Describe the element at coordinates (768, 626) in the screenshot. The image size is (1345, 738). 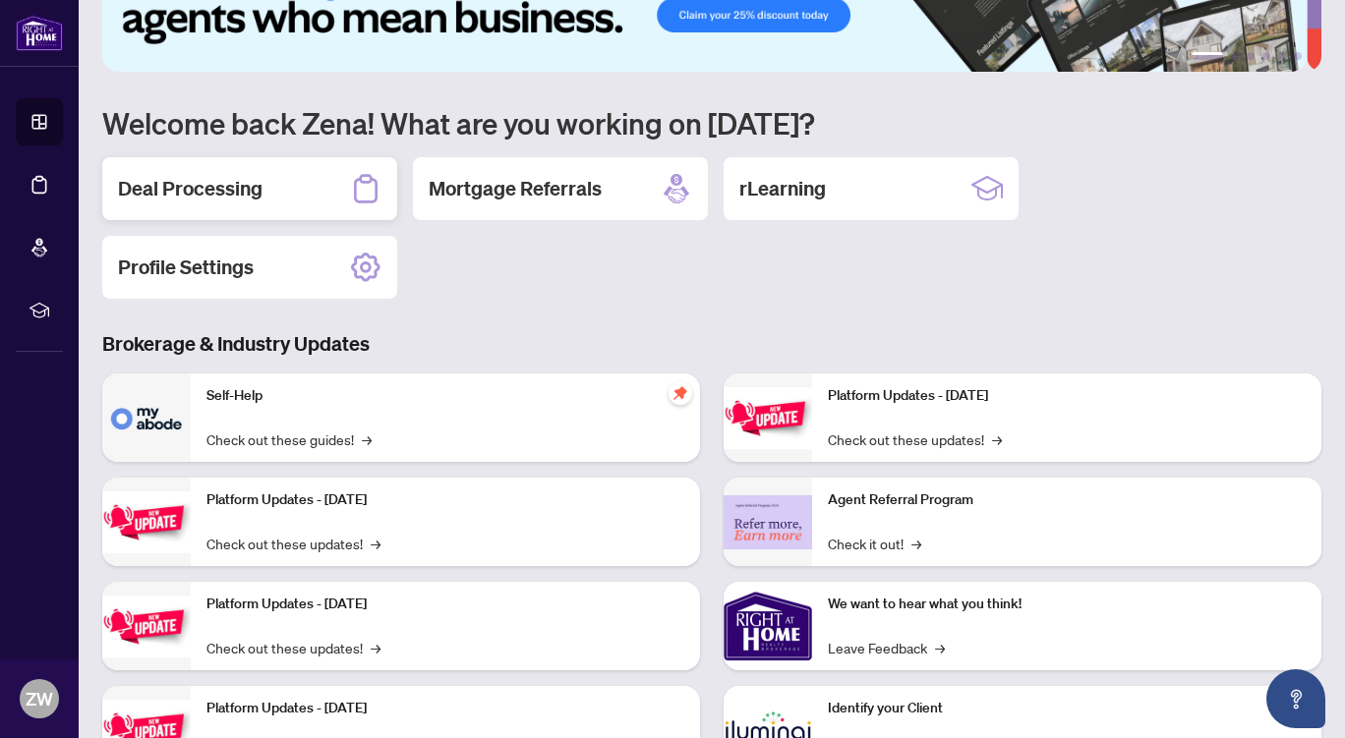
I see `img: We want to hear what you think!` at that location.